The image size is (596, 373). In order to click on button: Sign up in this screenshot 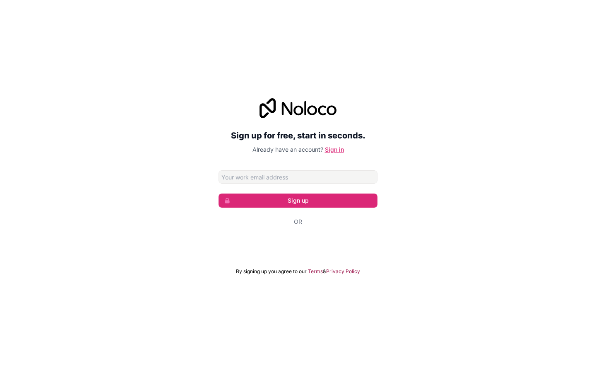, I will do `click(298, 200)`.